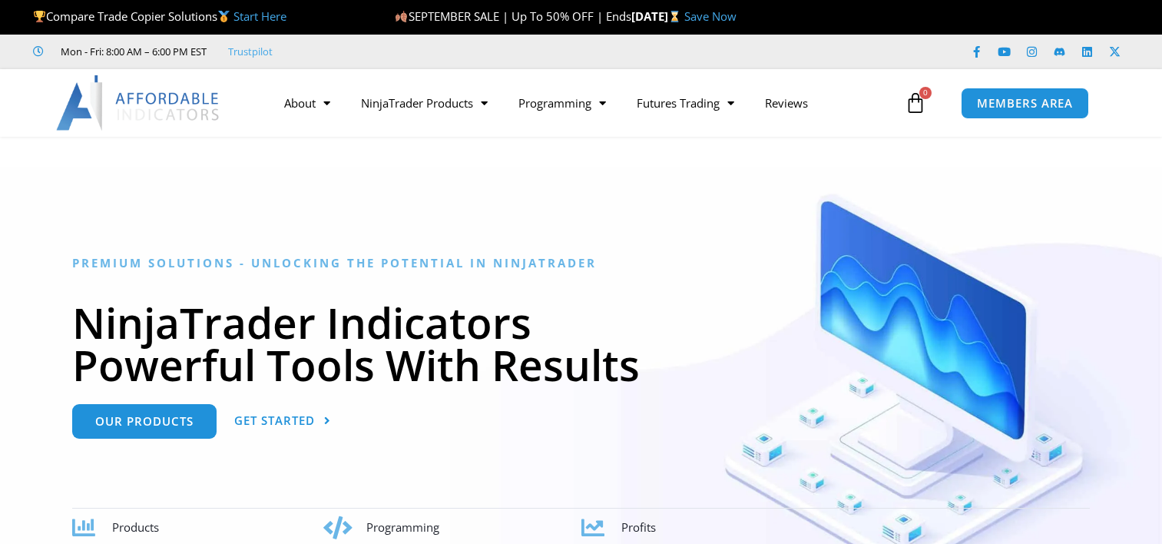  Describe the element at coordinates (144, 421) in the screenshot. I see `span: Our Products` at that location.